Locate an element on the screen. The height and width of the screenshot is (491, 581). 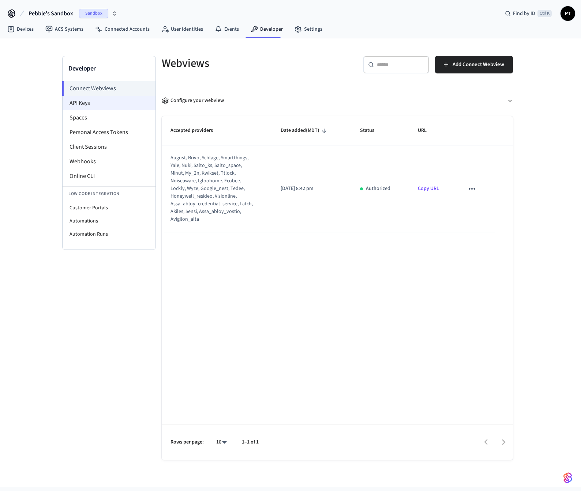
span: PT is located at coordinates (567, 14).